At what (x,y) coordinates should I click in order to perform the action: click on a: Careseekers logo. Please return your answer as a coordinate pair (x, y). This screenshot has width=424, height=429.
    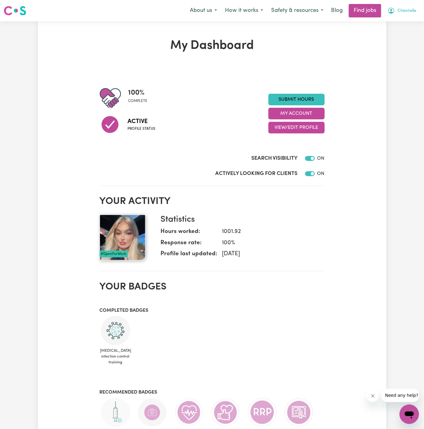
    Looking at the image, I should click on (15, 11).